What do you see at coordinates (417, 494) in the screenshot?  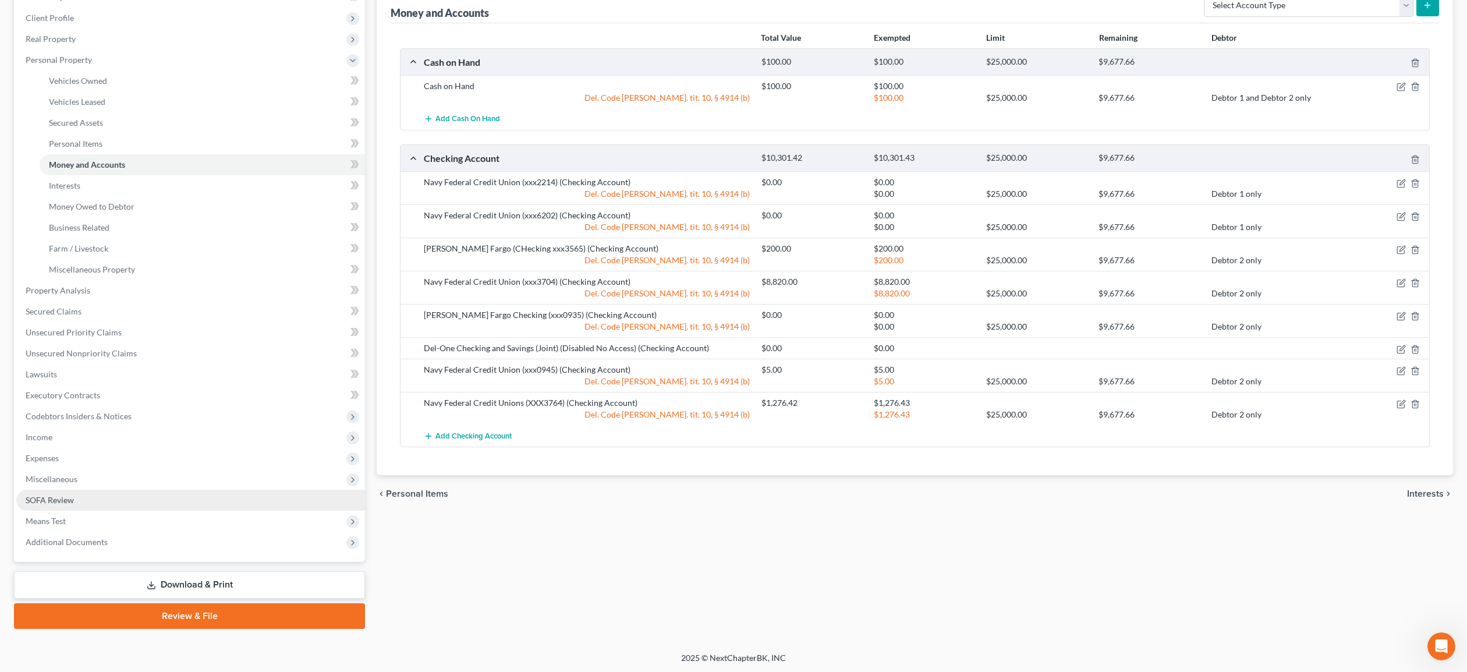 I see `span: Personal Items` at bounding box center [417, 494].